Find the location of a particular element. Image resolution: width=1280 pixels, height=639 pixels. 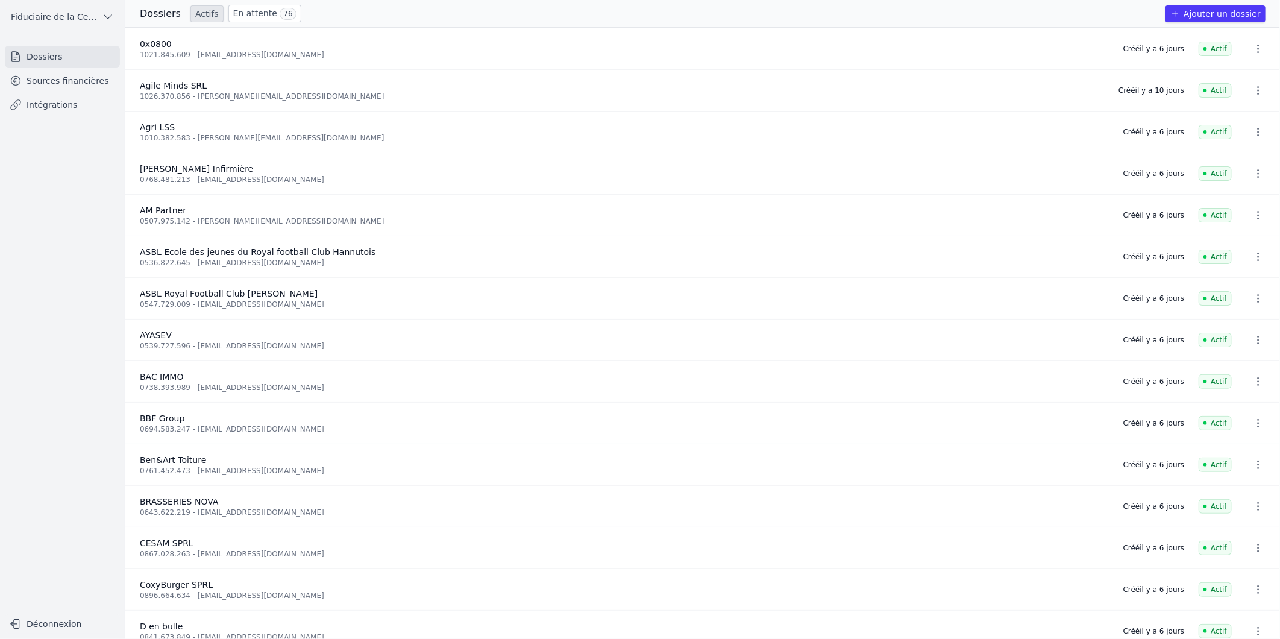

a: En attente 76 is located at coordinates (265, 13).